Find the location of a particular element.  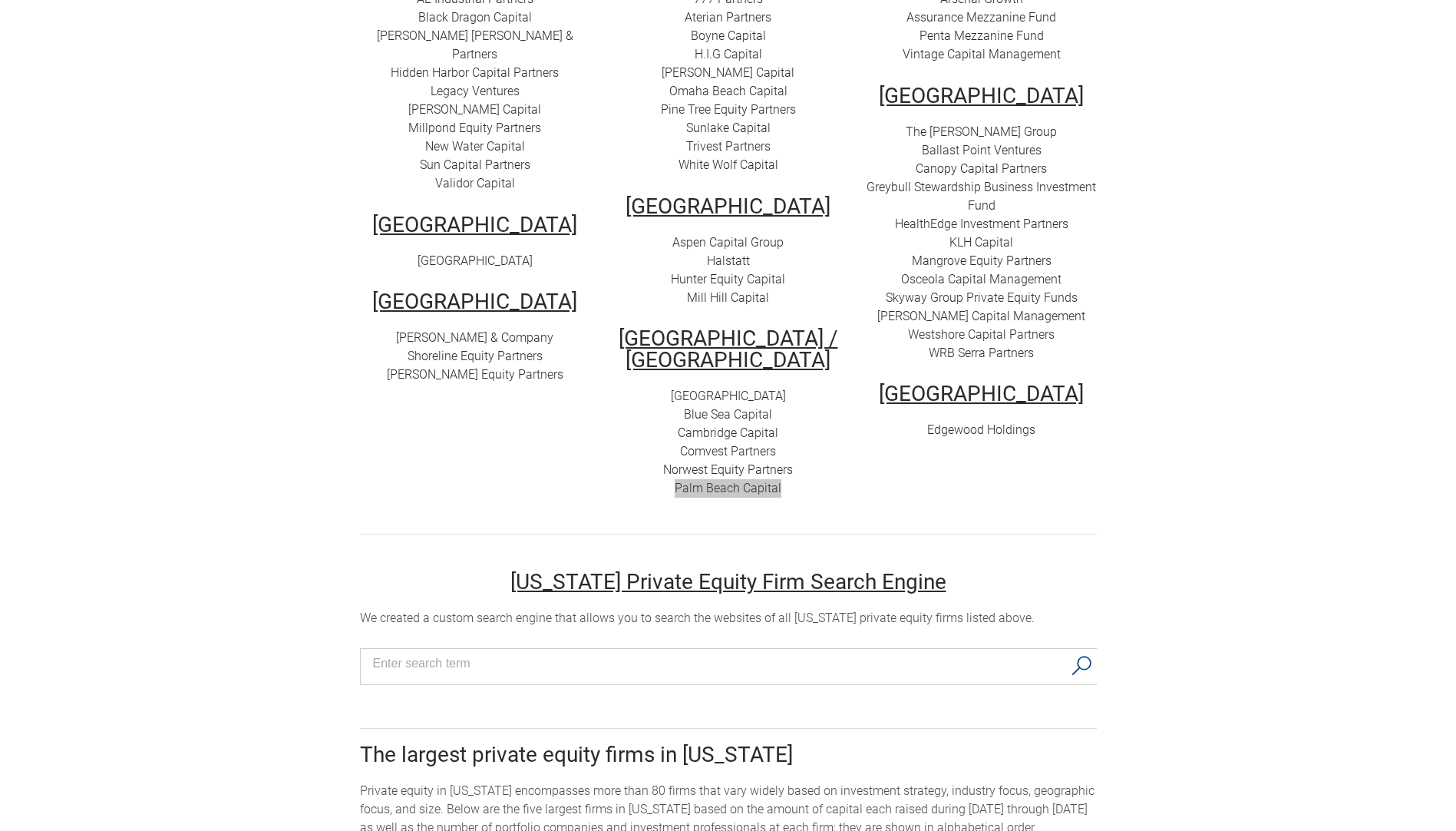

a: Greybull Stewardship Business Investment Fund is located at coordinates (981, 196).